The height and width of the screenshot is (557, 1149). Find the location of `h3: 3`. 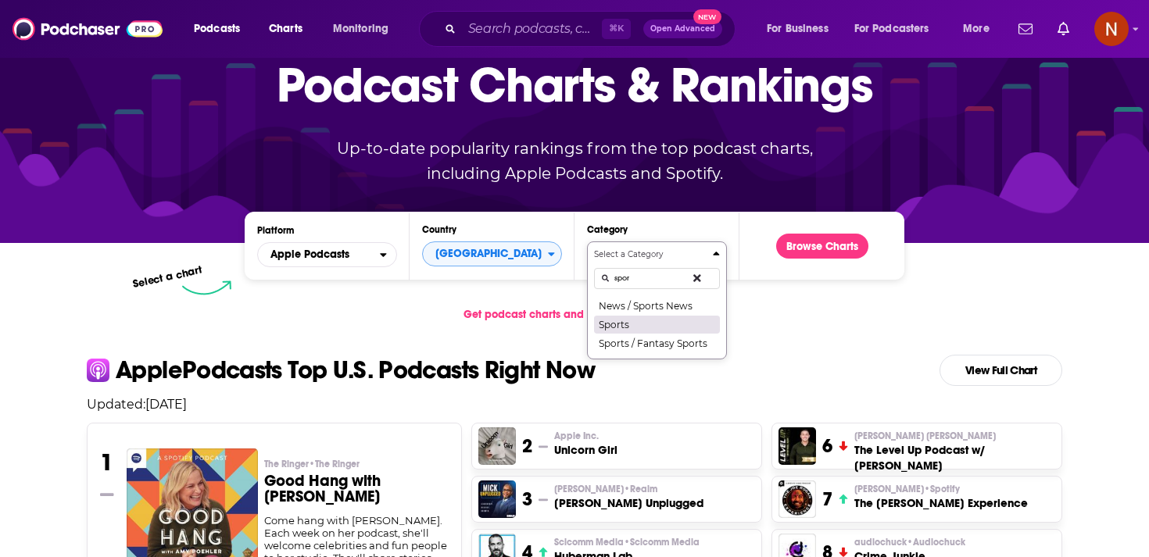

h3: 3 is located at coordinates (527, 499).